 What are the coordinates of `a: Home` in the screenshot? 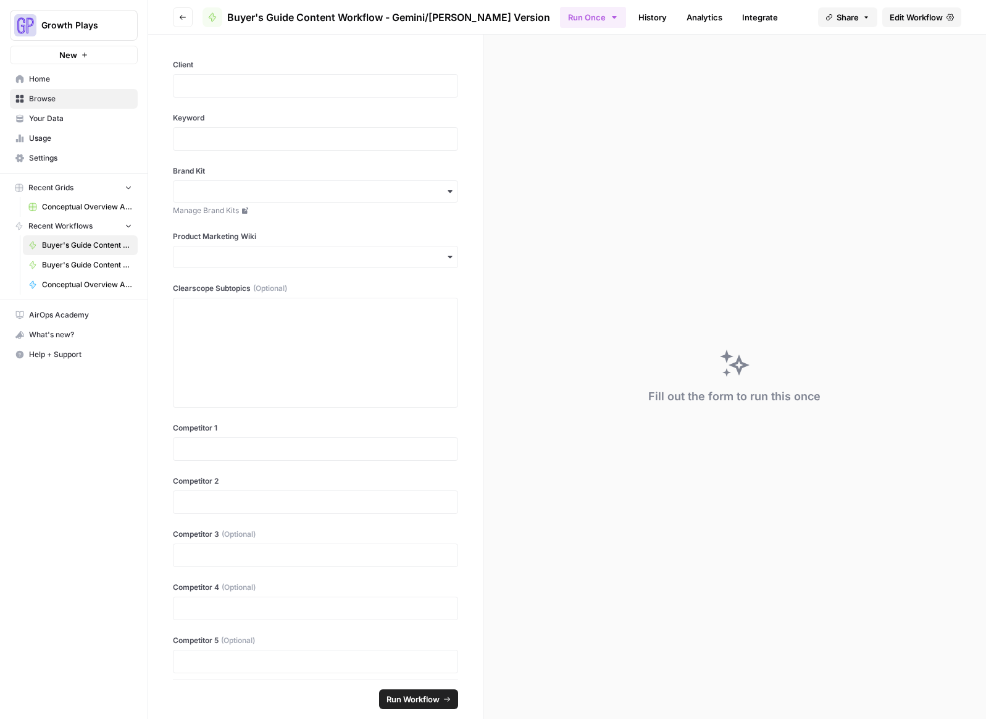 It's located at (74, 79).